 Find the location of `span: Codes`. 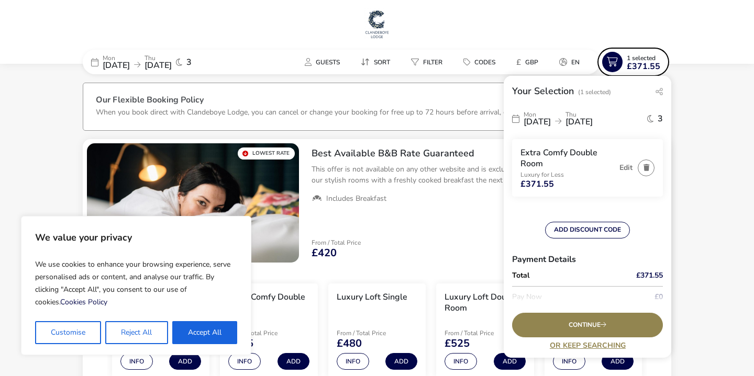

span: Codes is located at coordinates (485, 62).